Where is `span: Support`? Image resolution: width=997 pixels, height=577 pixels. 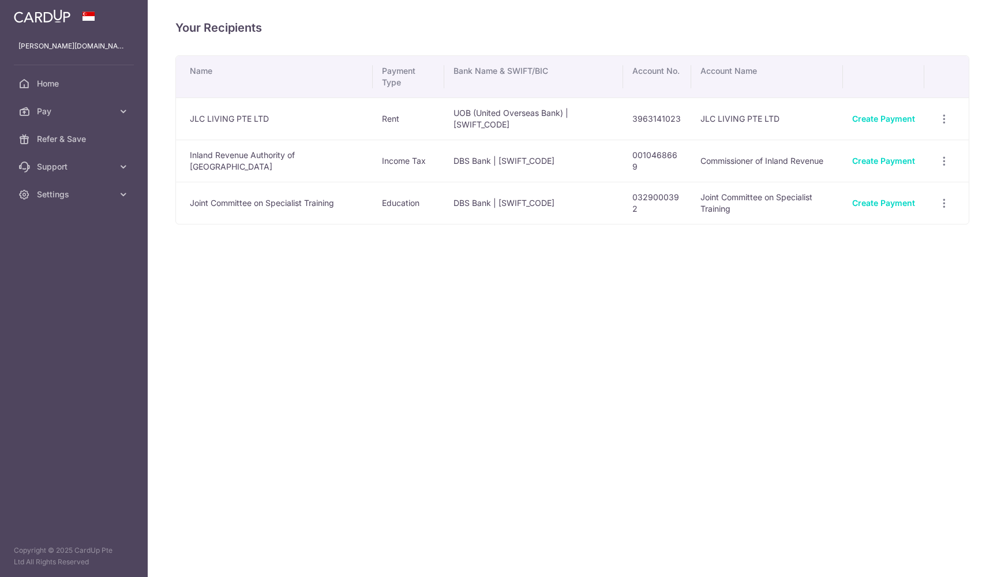 span: Support is located at coordinates (75, 167).